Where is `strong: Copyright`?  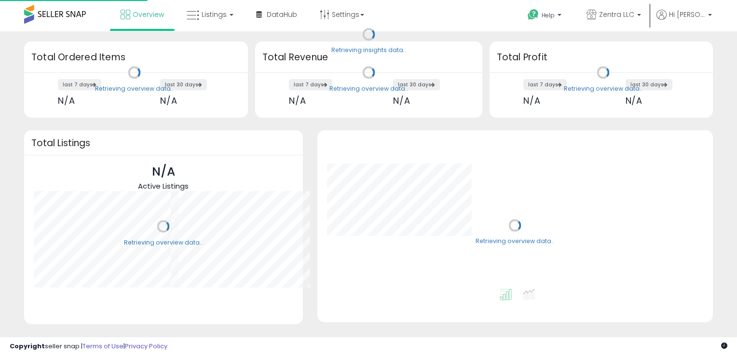 strong: Copyright is located at coordinates (27, 346).